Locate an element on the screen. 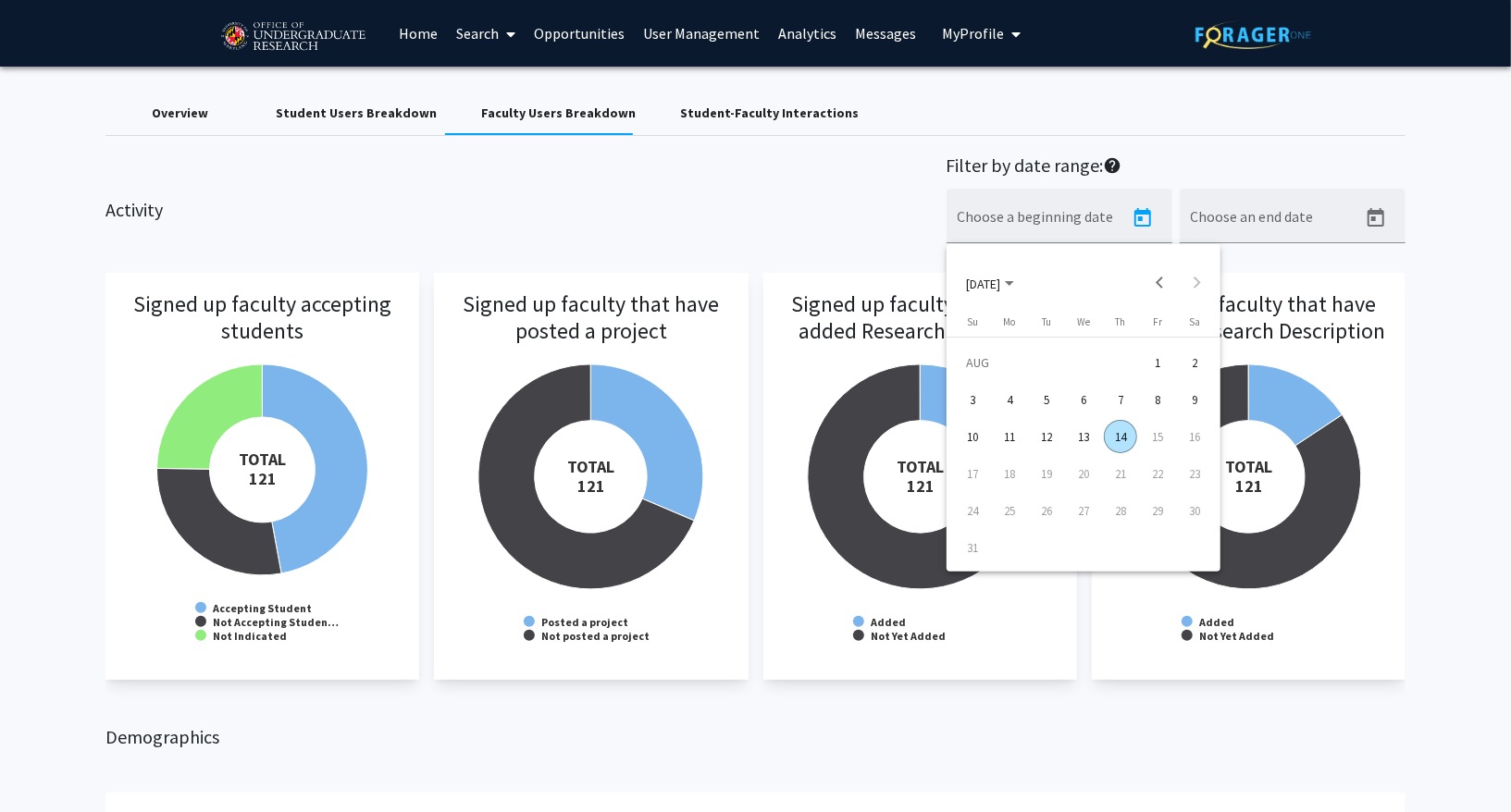  span: We is located at coordinates (1083, 322).